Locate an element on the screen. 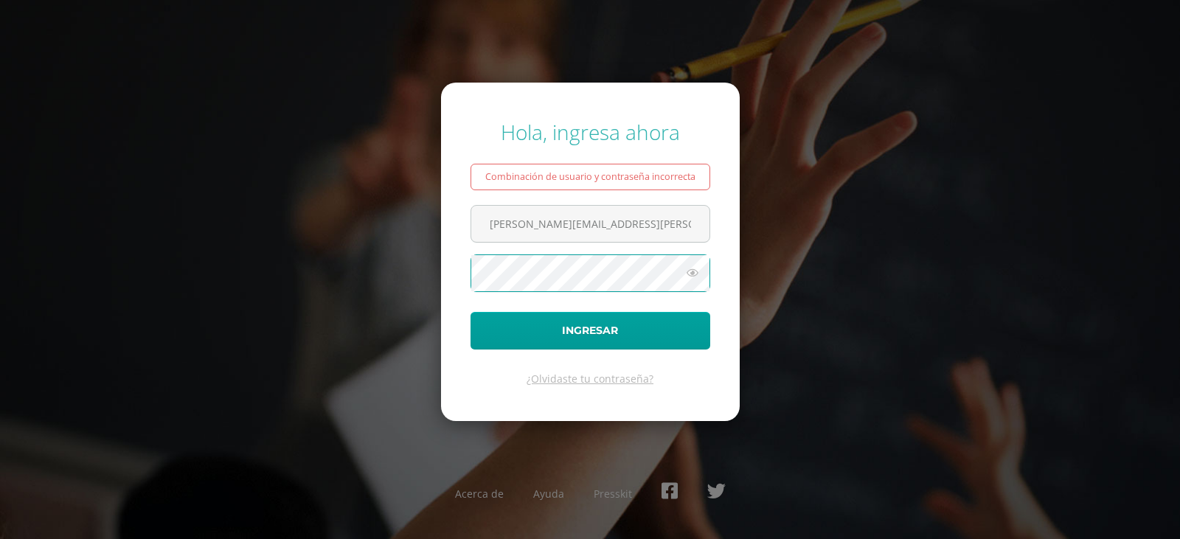  div: Hola, ingresa ahora is located at coordinates (590, 132).